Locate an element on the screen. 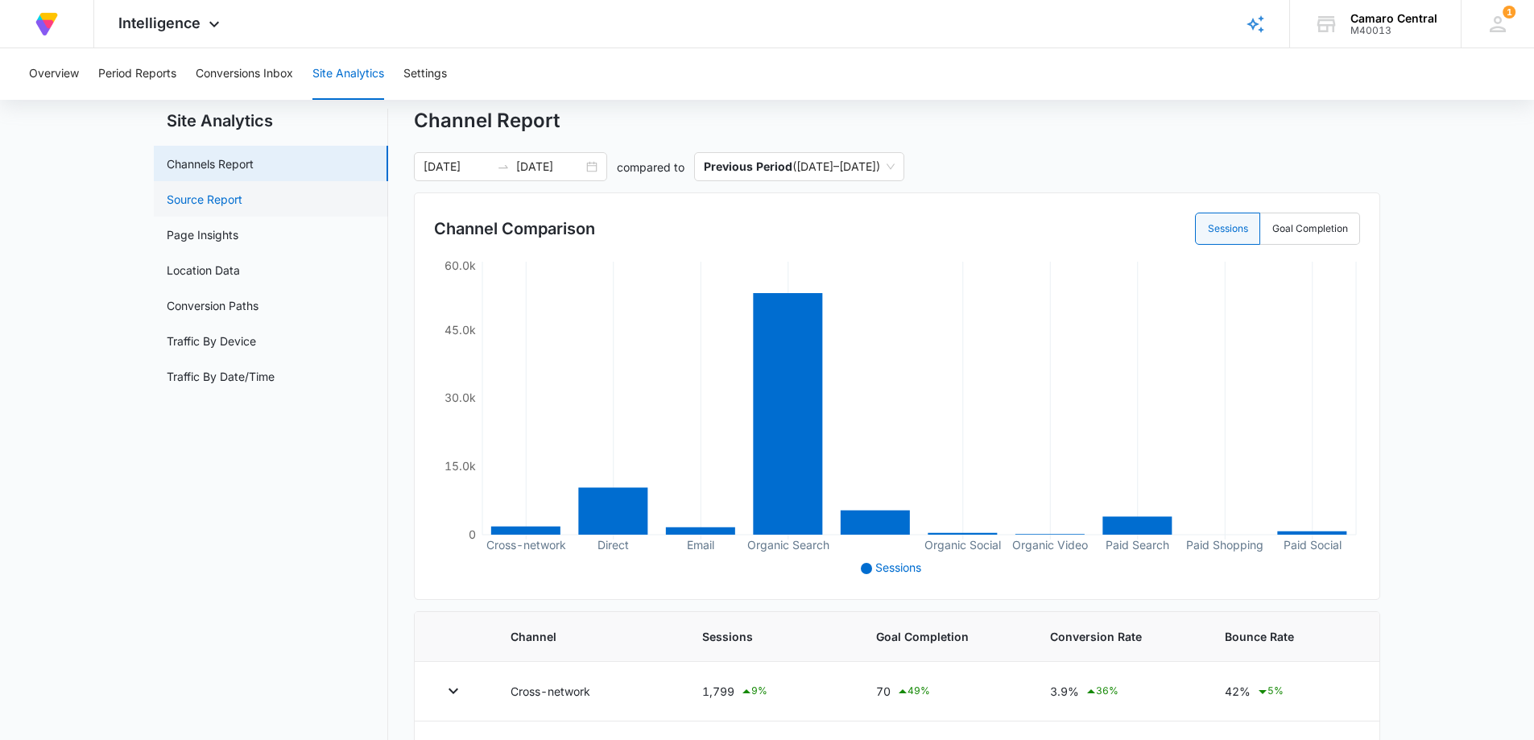 The image size is (1534, 740). button: Overview is located at coordinates (54, 74).